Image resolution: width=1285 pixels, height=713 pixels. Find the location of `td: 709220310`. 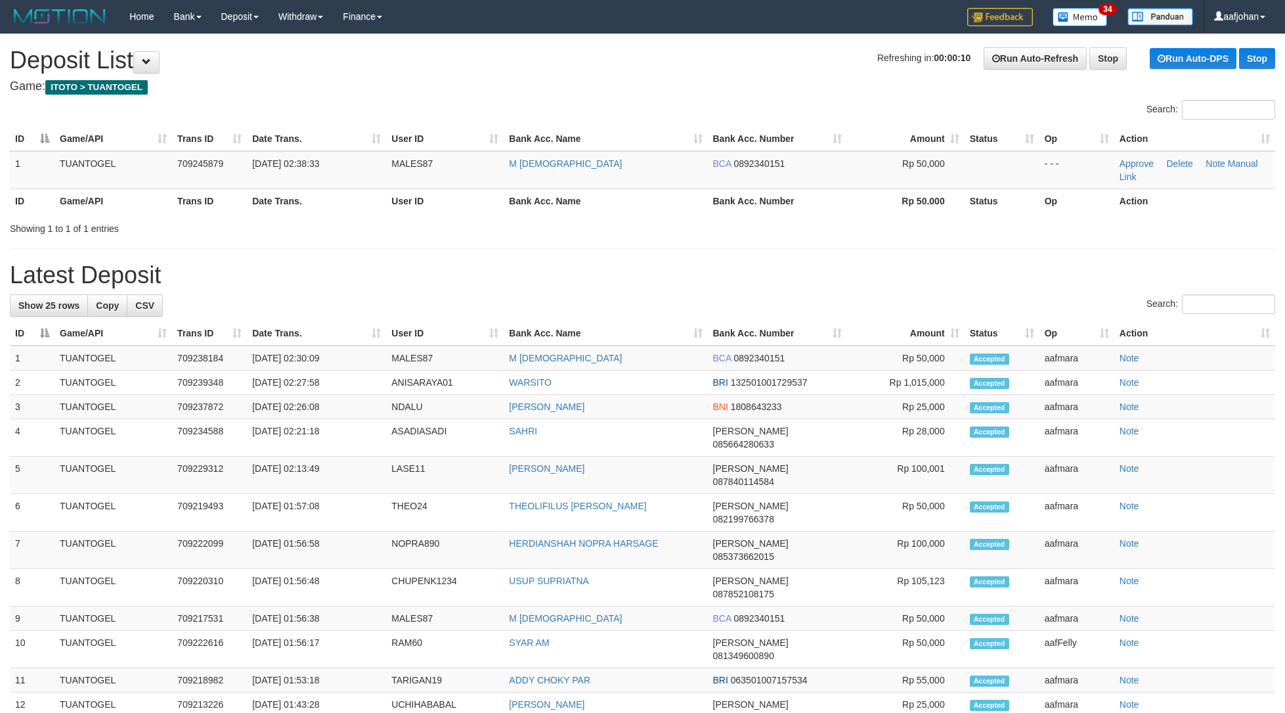

td: 709220310 is located at coordinates (210, 587).